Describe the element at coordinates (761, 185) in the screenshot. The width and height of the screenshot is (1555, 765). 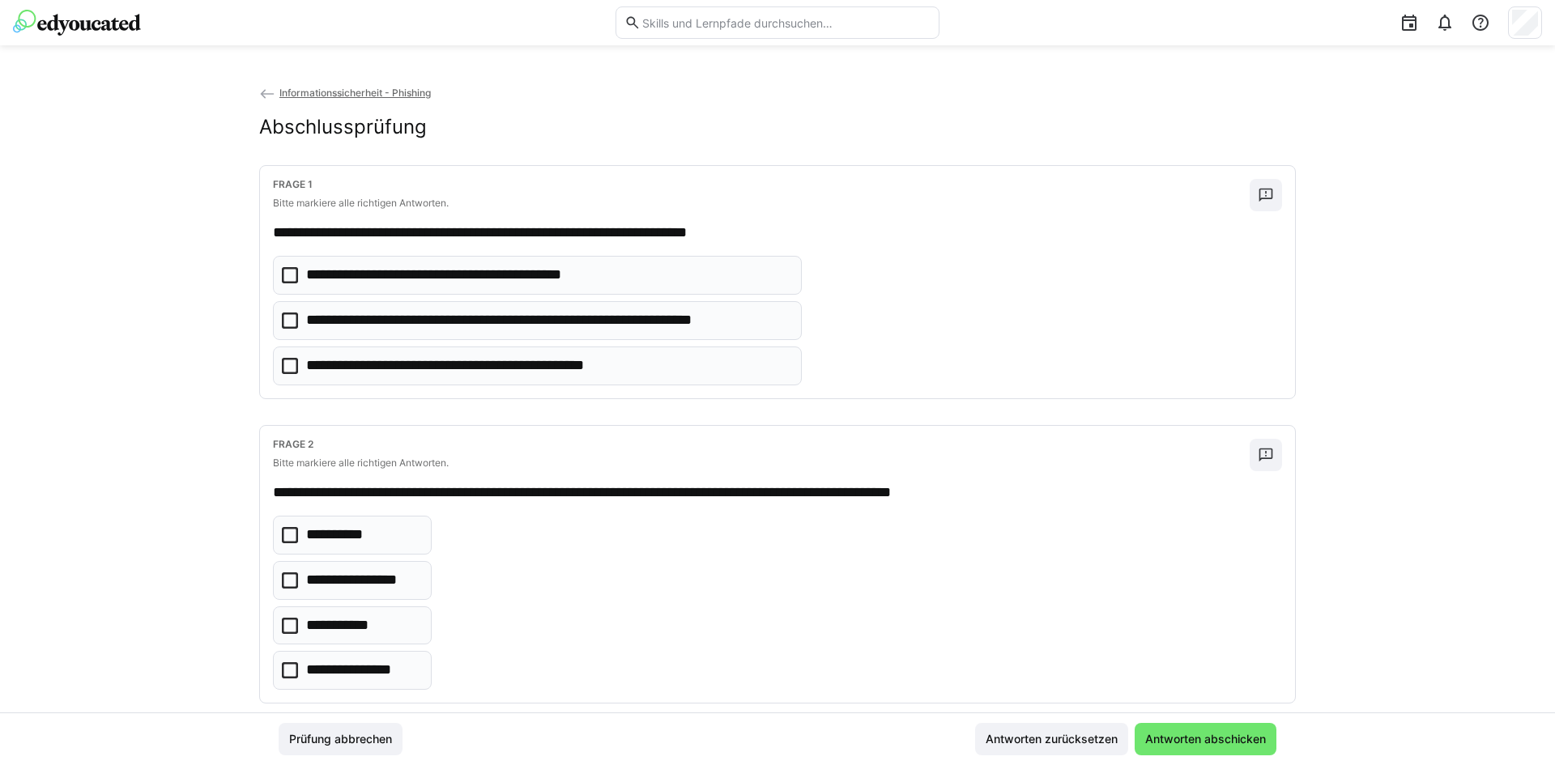
I see `h4: Frage 1` at that location.